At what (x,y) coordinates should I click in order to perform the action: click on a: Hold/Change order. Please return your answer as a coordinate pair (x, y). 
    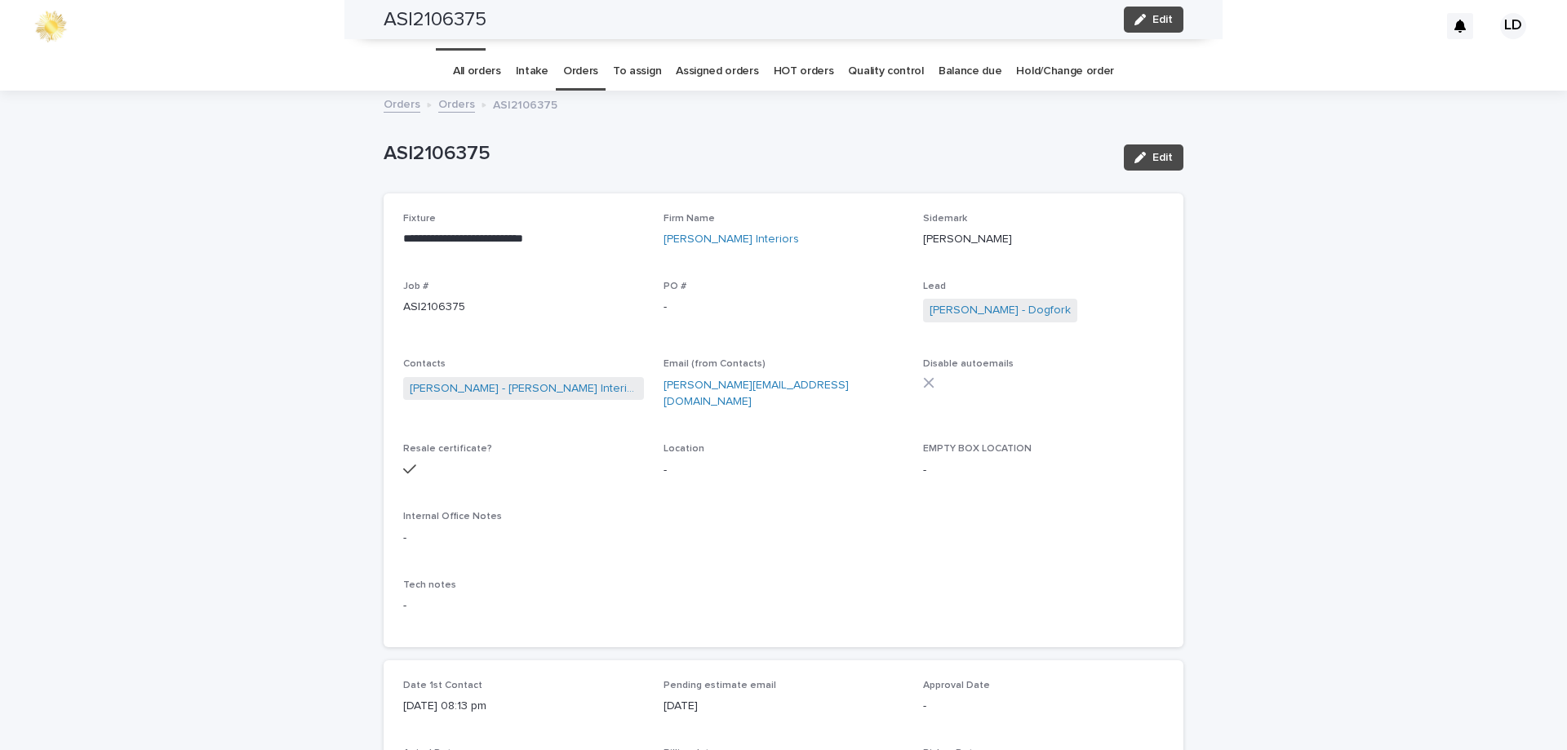
    Looking at the image, I should click on (1065, 71).